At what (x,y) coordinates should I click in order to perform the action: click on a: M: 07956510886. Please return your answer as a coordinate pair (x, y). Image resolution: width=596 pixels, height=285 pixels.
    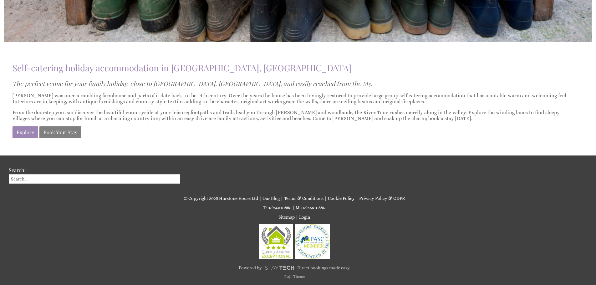
    Looking at the image, I should click on (310, 208).